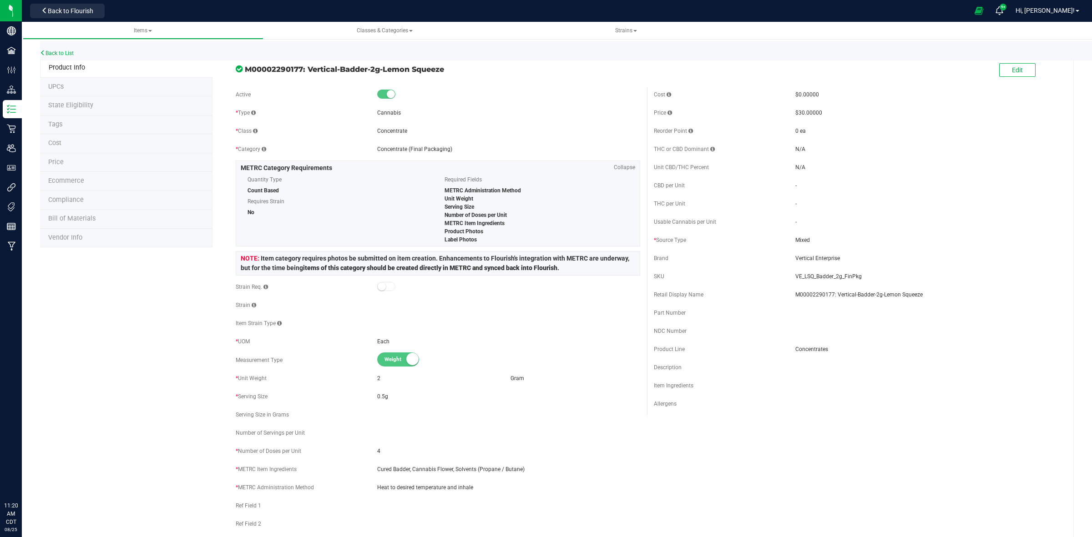 The image size is (1092, 537). What do you see at coordinates (246, 113) in the screenshot?
I see `span: Type` at bounding box center [246, 113].